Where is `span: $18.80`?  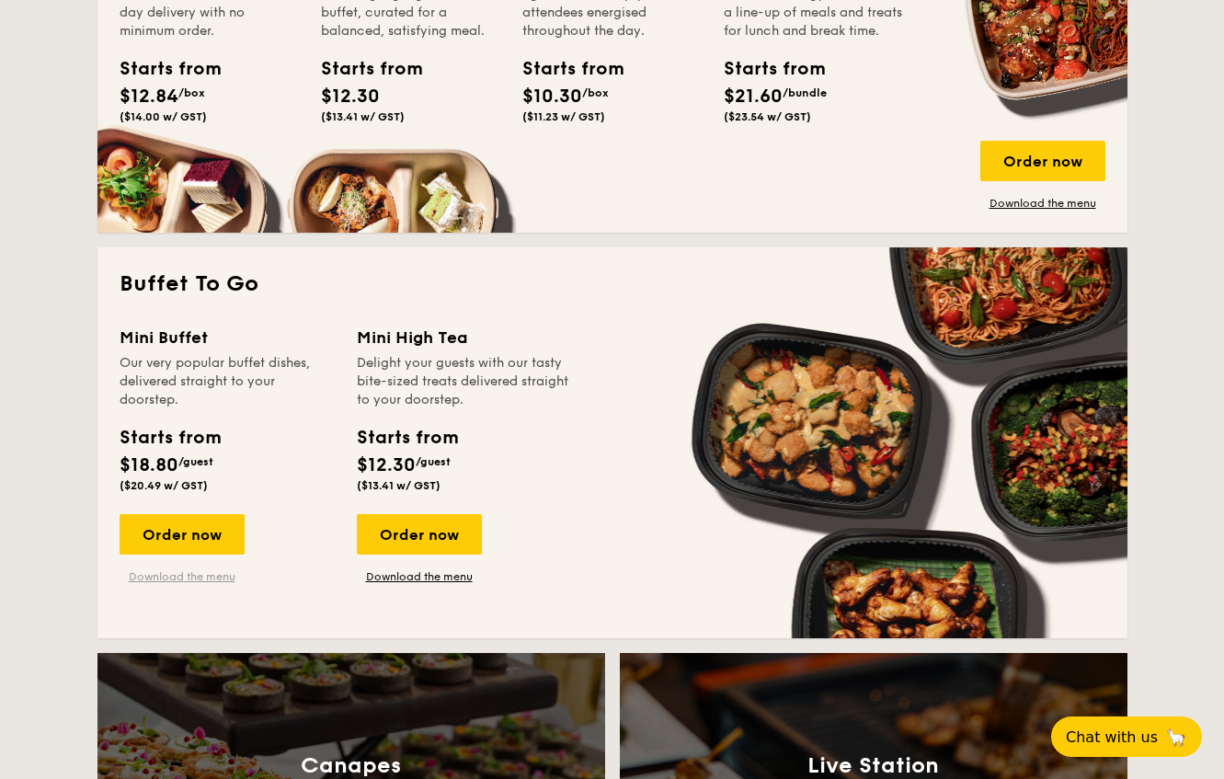
span: $18.80 is located at coordinates (149, 465).